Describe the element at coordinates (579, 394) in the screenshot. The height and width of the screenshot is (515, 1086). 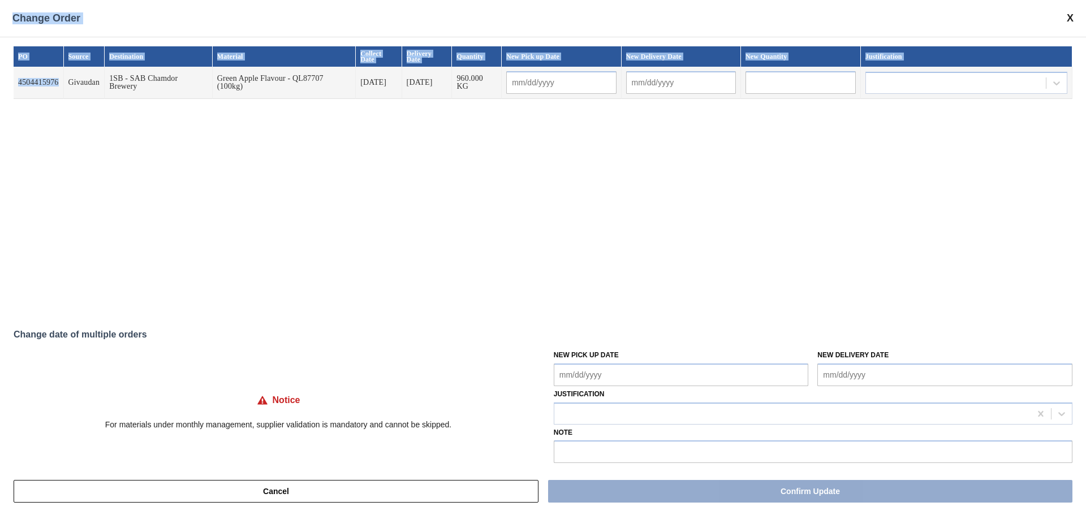
I see `label: Justification` at that location.